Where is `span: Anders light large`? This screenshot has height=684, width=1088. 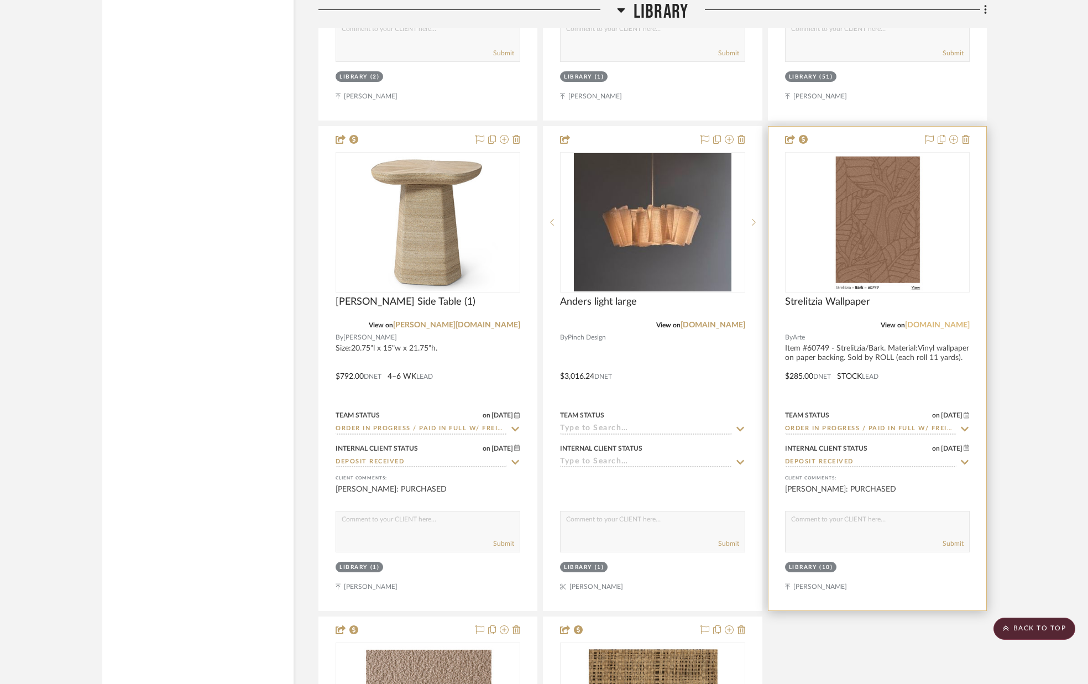 span: Anders light large is located at coordinates (598, 302).